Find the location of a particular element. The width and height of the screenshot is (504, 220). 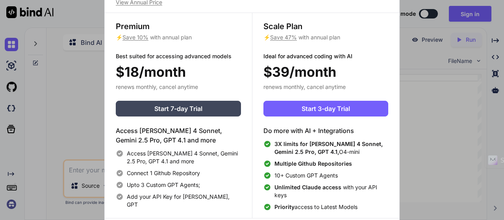

h3: Scale Plan is located at coordinates (325, 26).